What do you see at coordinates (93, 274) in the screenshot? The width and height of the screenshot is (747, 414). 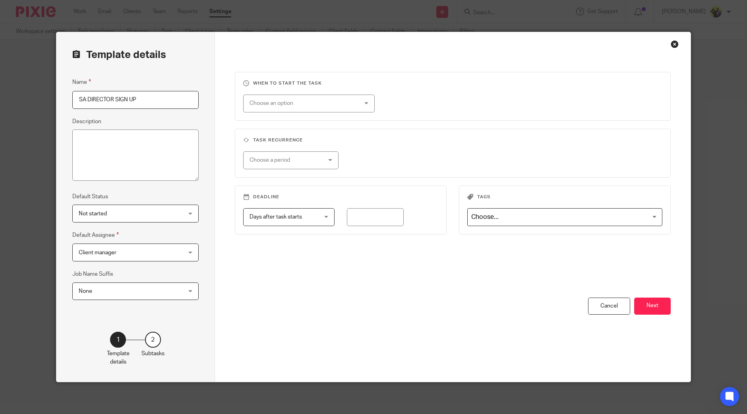 I see `label: Job Name Suffix` at bounding box center [93, 274].